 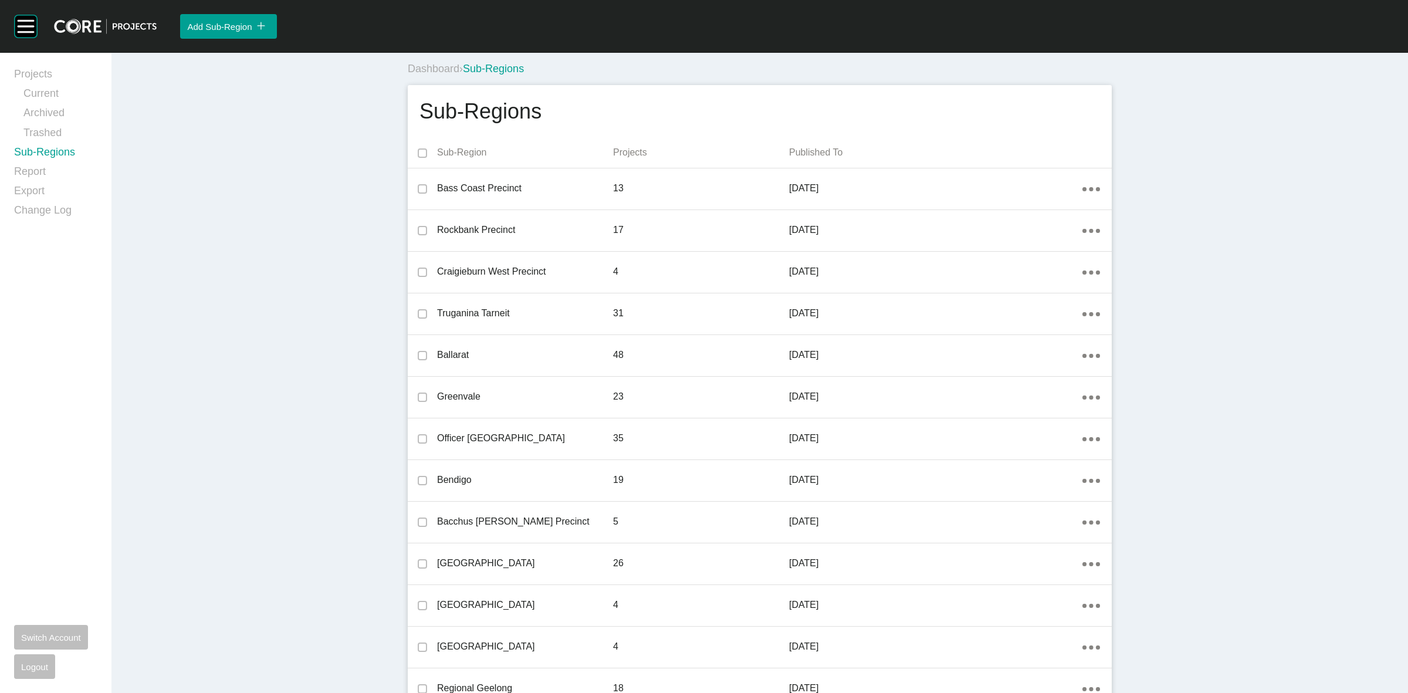 I want to click on a: Report, so click(x=56, y=174).